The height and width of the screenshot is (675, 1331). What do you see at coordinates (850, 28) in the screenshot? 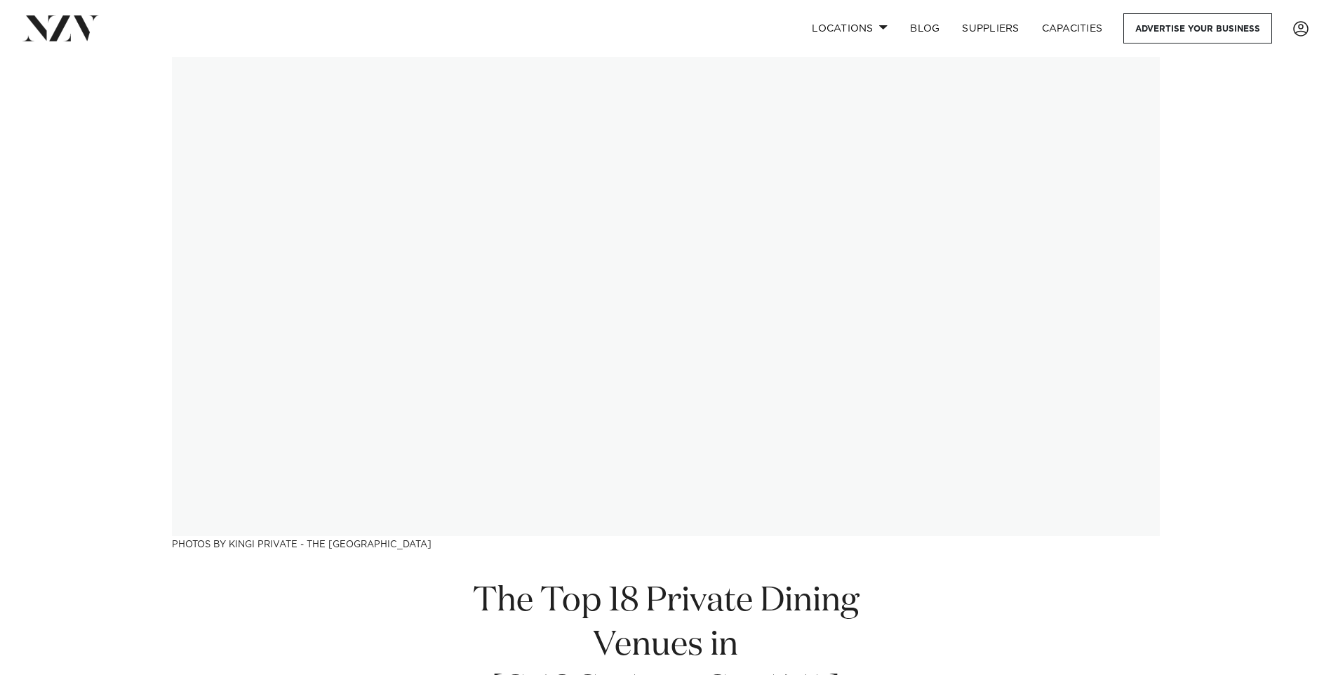
I see `a: Locations` at bounding box center [850, 28].